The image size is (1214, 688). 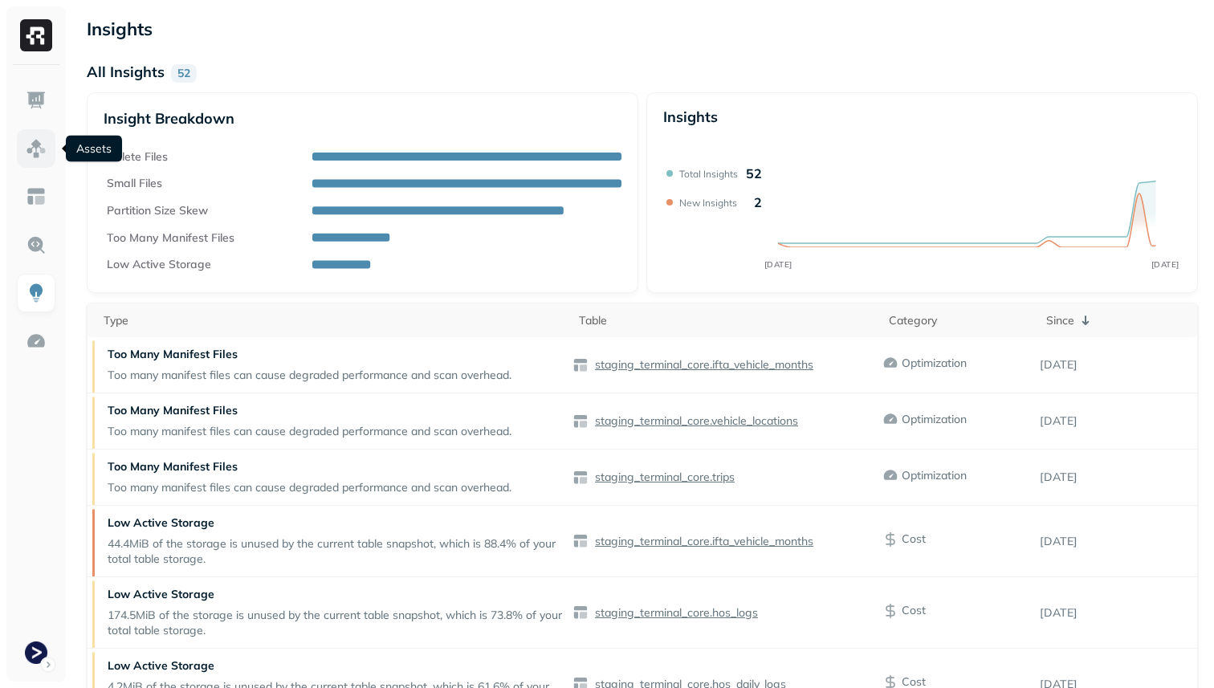 What do you see at coordinates (36, 293) in the screenshot?
I see `img: Insights` at bounding box center [36, 293].